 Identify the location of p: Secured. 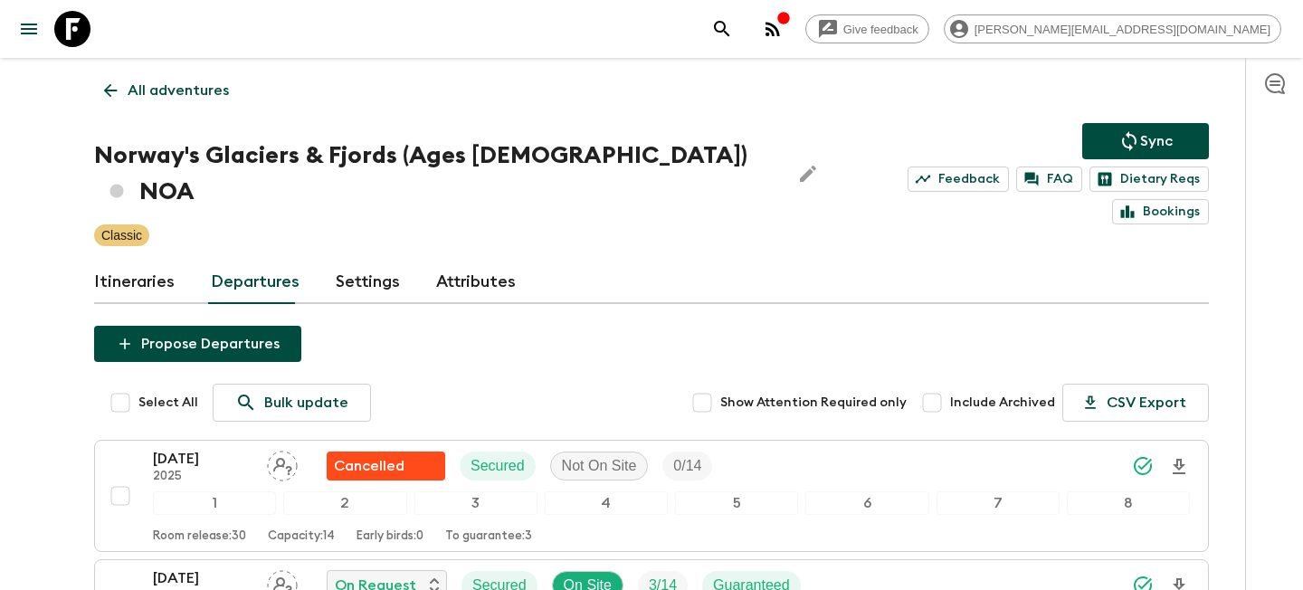
(498, 466).